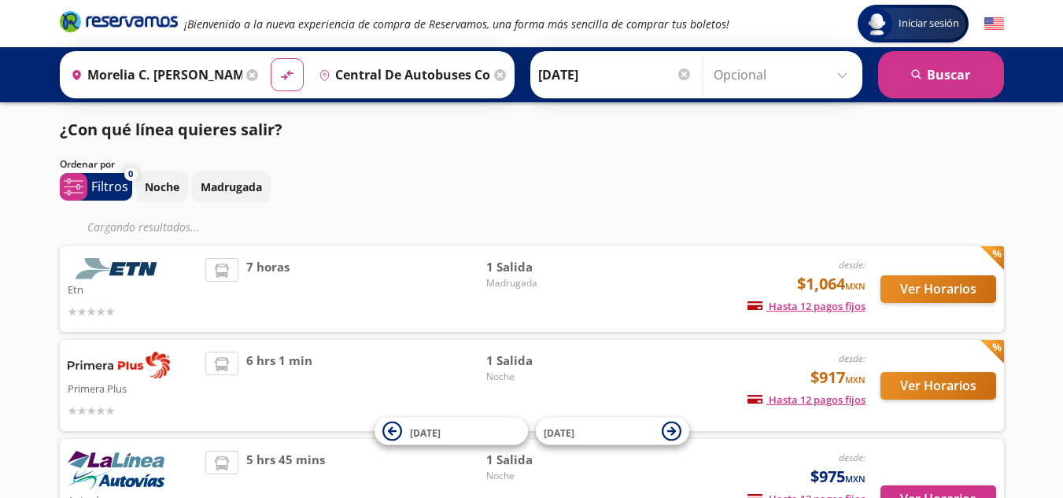 Image resolution: width=1063 pixels, height=498 pixels. What do you see at coordinates (838, 477) in the screenshot?
I see `span: $975` at bounding box center [838, 477].